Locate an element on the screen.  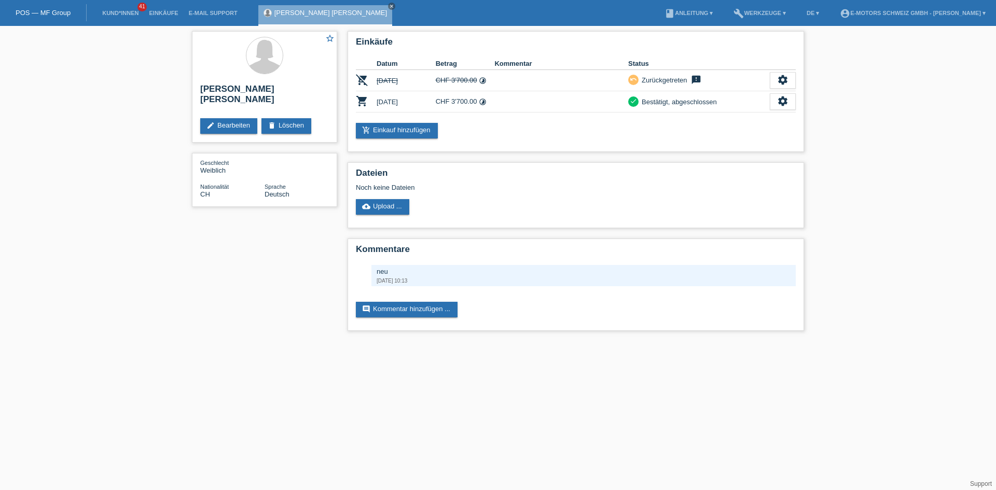
a: editBearbeiten is located at coordinates (229, 126).